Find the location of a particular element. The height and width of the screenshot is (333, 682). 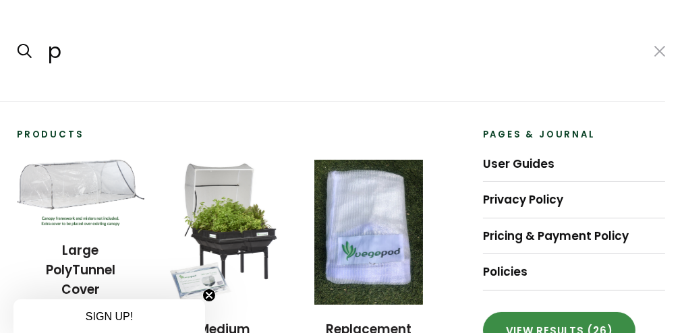

a: Policies is located at coordinates (574, 272).